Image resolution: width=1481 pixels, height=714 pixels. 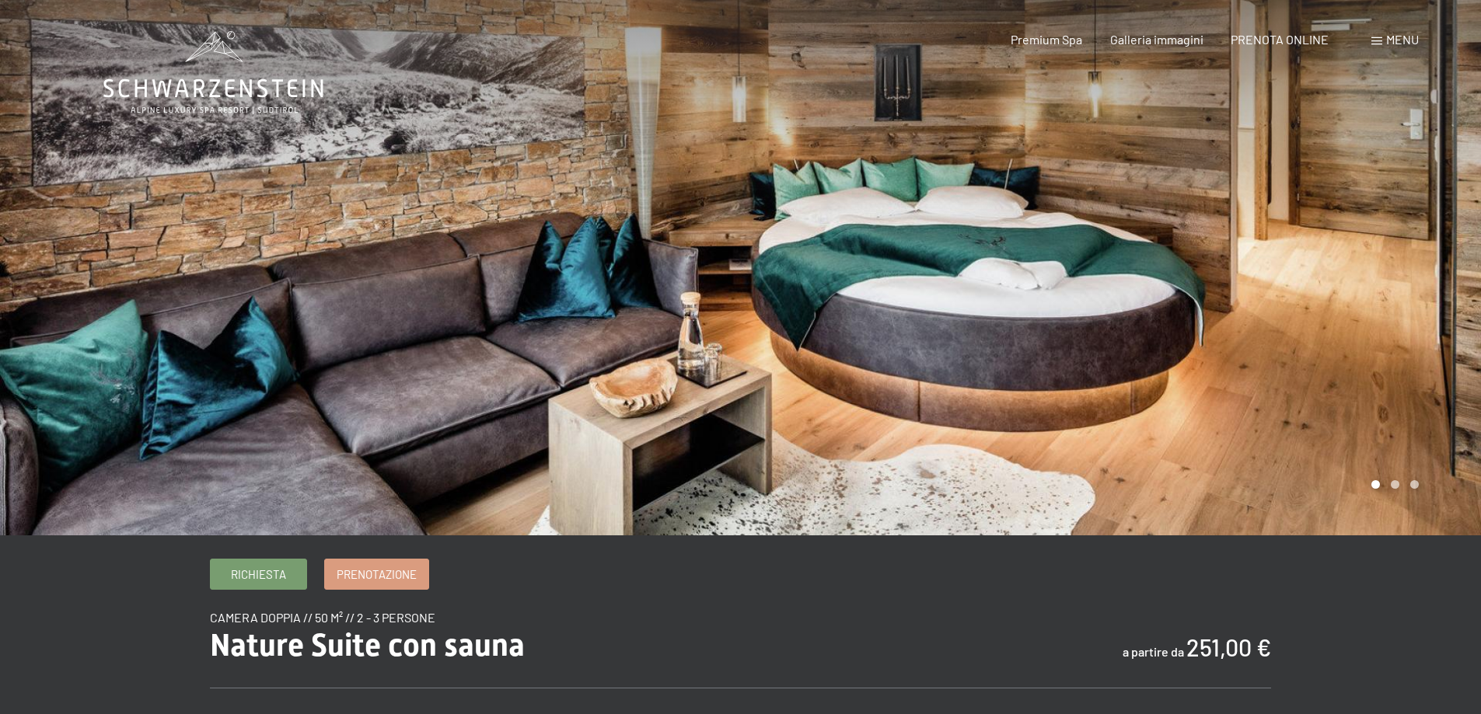 I want to click on a: Prenotazione, so click(x=376, y=574).